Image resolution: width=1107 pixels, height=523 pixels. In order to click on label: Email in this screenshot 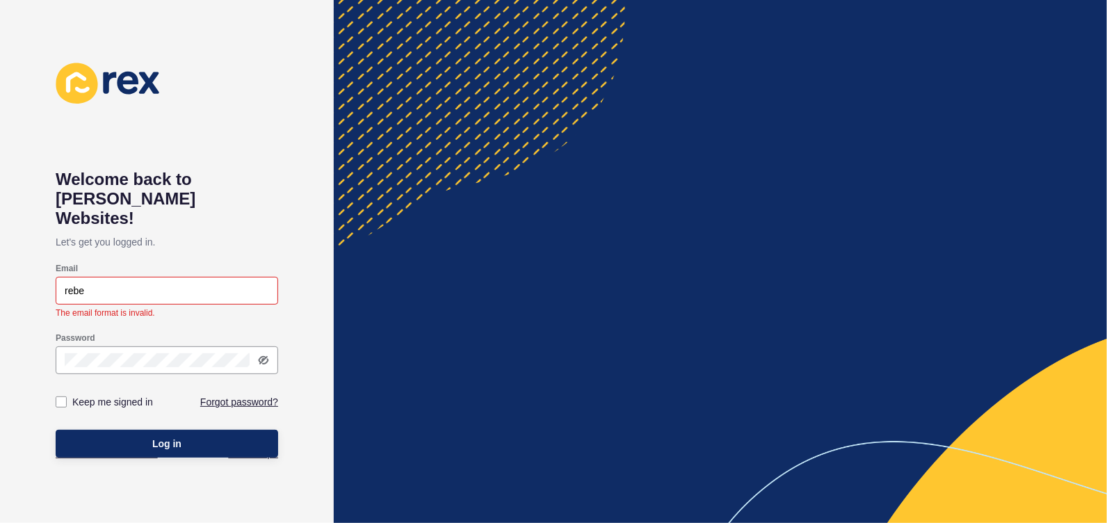, I will do `click(67, 268)`.